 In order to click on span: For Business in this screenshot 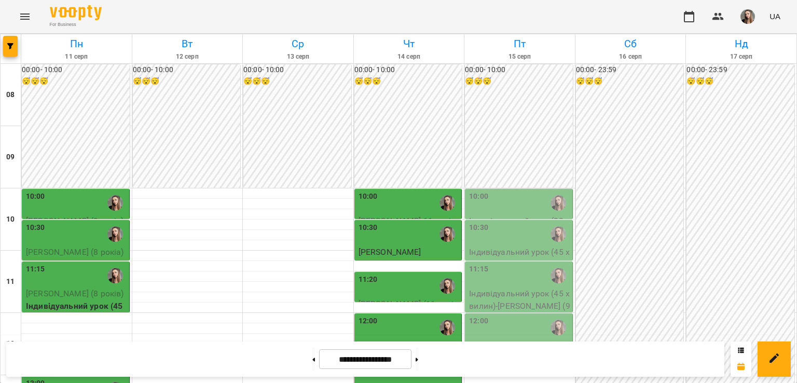, I will do `click(76, 24)`.